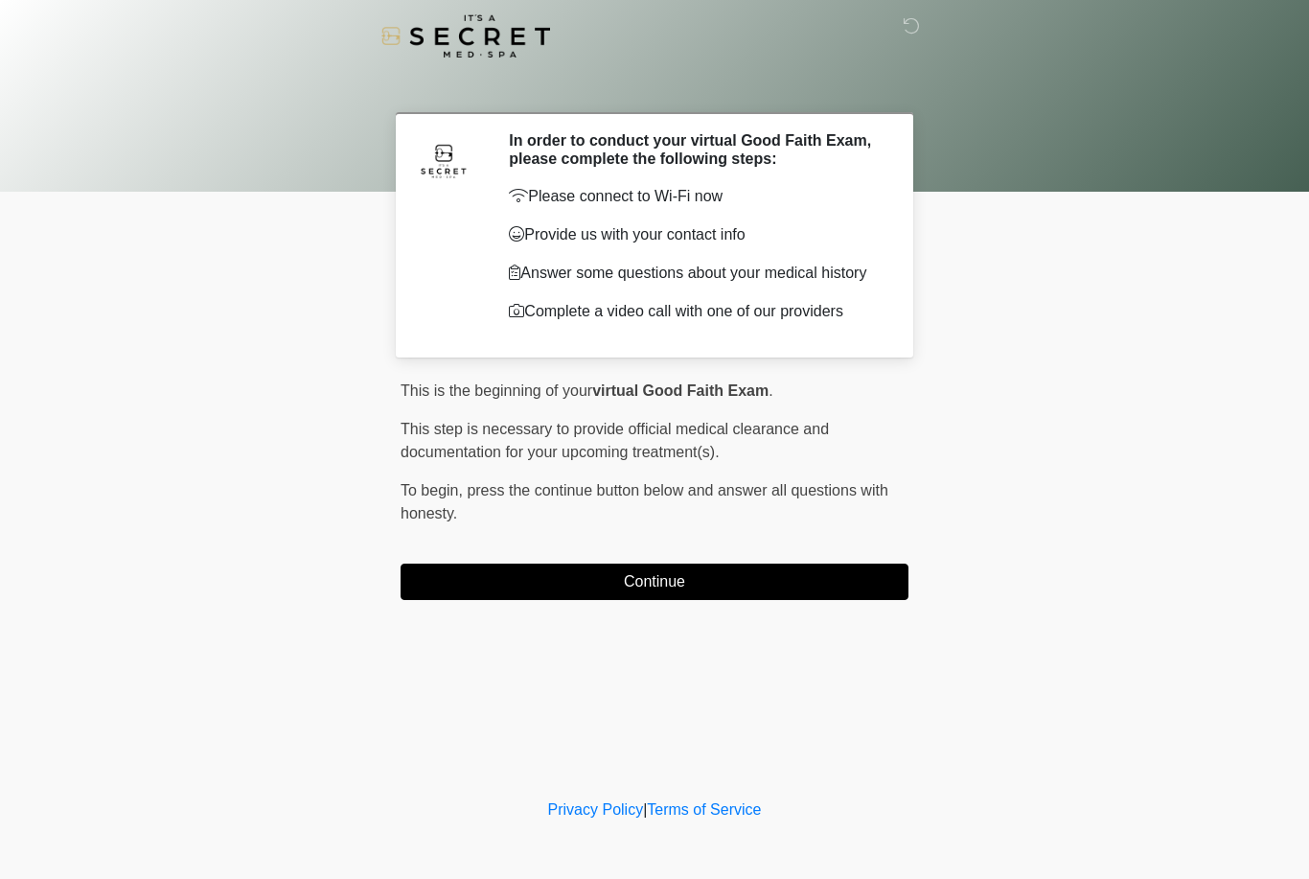 This screenshot has width=1309, height=879. What do you see at coordinates (694, 149) in the screenshot?
I see `h2: In order to conduct your virtual Good Faith Exam, please complete the following steps:` at bounding box center [694, 149].